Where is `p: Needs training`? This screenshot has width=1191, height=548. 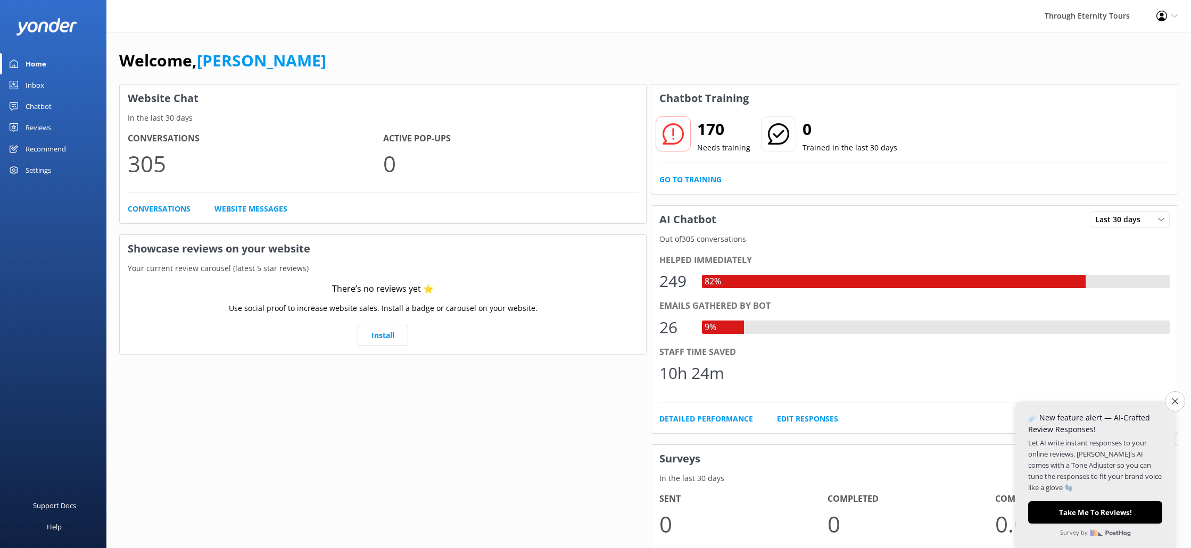
p: Needs training is located at coordinates (724, 148).